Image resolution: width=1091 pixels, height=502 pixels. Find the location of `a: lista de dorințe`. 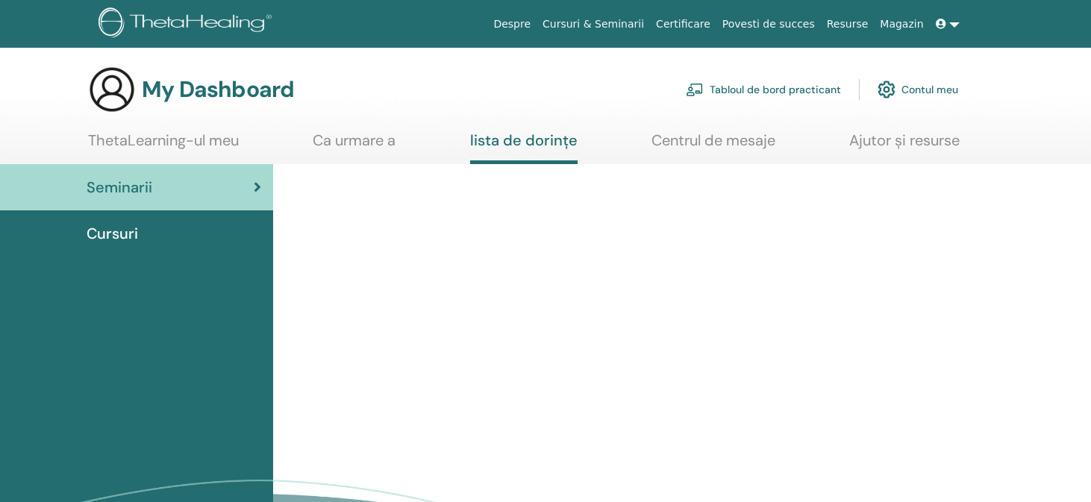

a: lista de dorințe is located at coordinates (524, 148).